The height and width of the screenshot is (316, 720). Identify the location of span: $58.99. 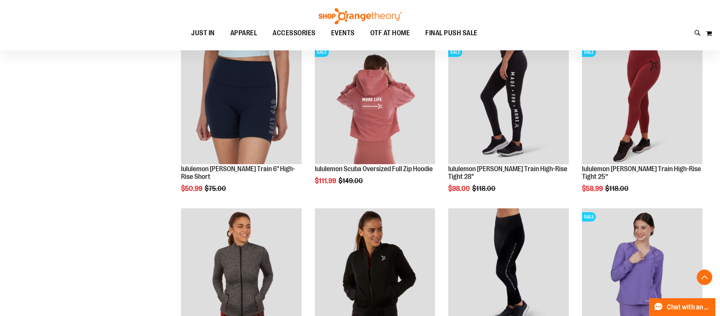
(593, 189).